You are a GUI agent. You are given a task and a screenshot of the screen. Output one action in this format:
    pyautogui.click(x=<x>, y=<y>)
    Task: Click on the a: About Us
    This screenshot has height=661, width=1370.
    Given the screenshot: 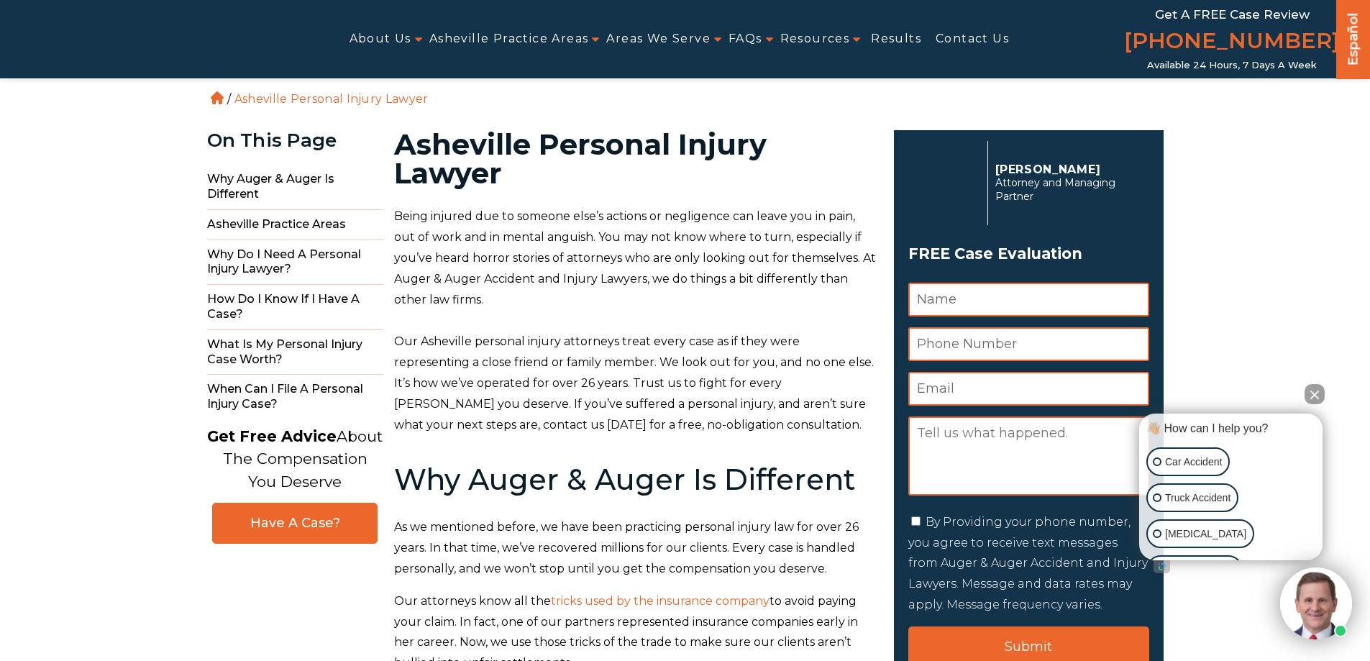 What is the action you would take?
    pyautogui.click(x=380, y=39)
    